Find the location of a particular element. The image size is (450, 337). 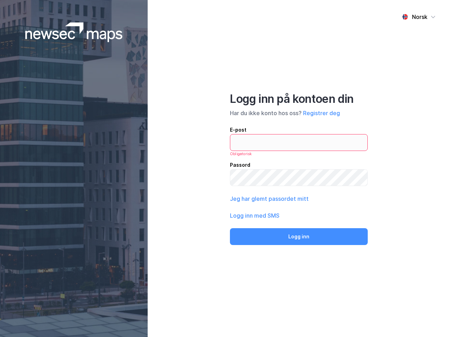

div: Logg inn på kontoen din is located at coordinates (299, 99).